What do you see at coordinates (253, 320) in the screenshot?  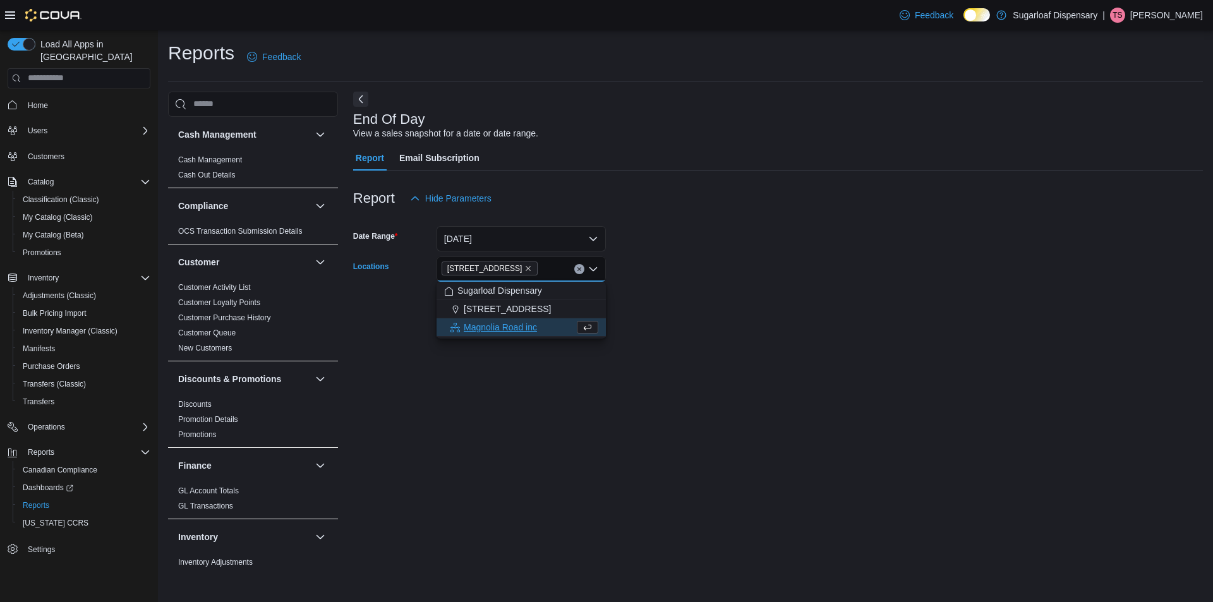 I see `div: Customer` at bounding box center [253, 320].